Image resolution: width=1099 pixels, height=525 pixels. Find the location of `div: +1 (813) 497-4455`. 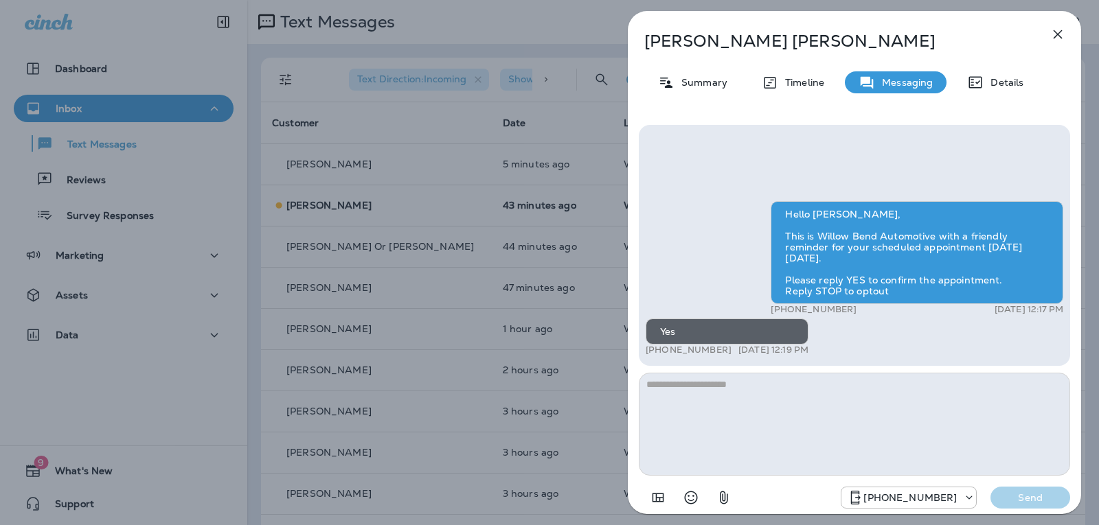

div: +1 (813) 497-4455 is located at coordinates (909, 498).